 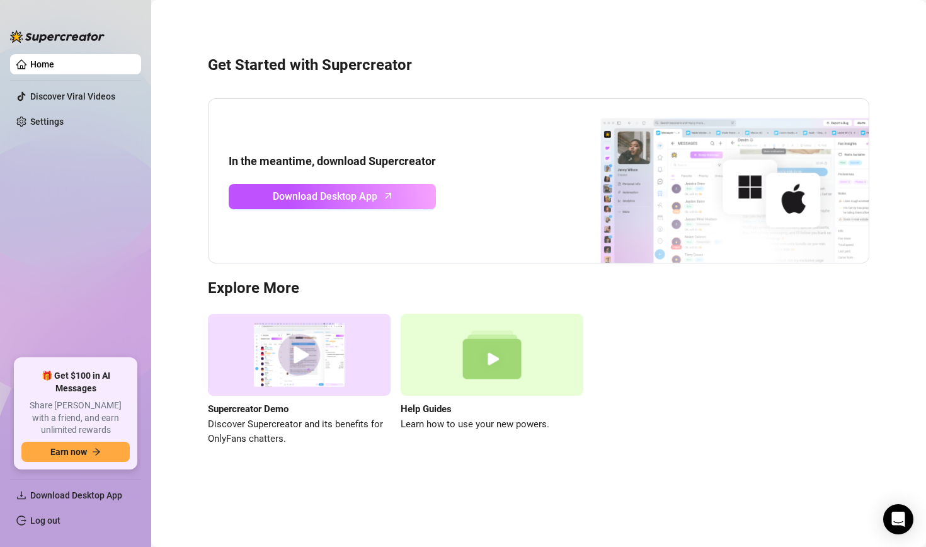 What do you see at coordinates (539, 289) in the screenshot?
I see `h3: Explore More` at bounding box center [539, 289].